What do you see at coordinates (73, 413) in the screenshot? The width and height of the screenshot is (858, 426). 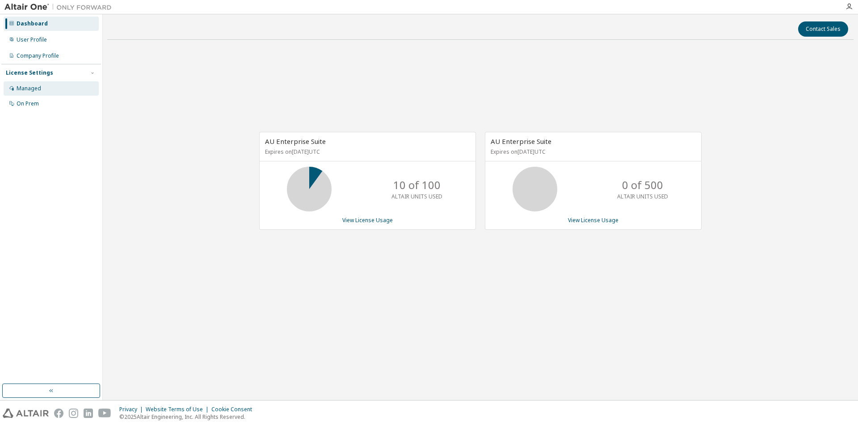 I see `img: instagram.svg` at bounding box center [73, 413].